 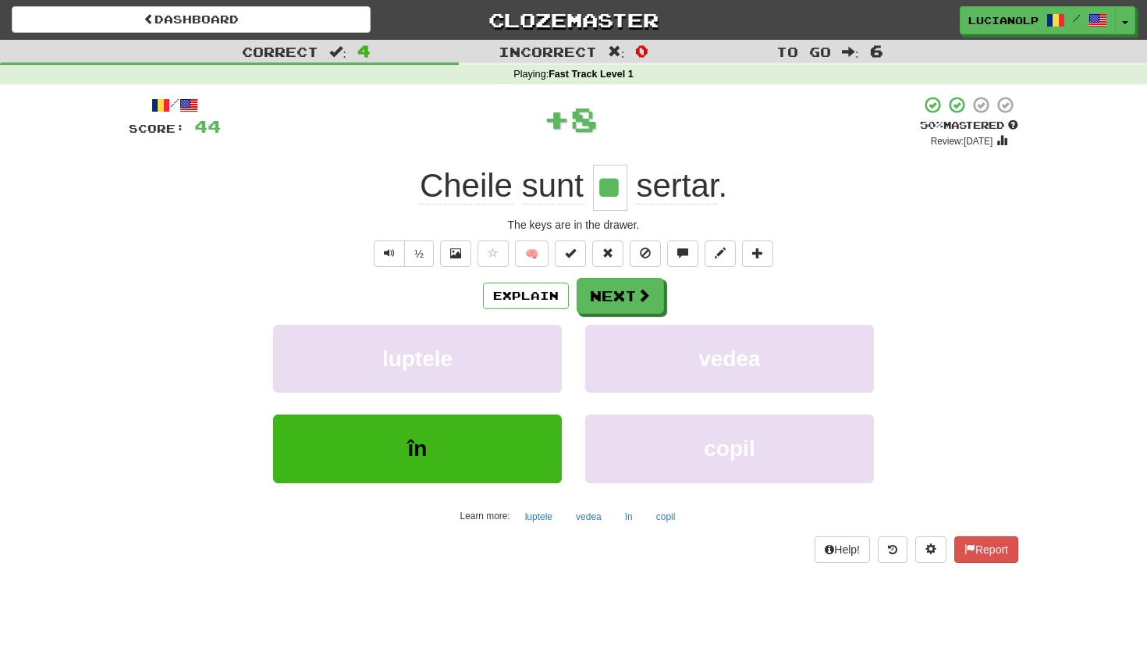 What do you see at coordinates (876, 51) in the screenshot?
I see `span: 6` at bounding box center [876, 51].